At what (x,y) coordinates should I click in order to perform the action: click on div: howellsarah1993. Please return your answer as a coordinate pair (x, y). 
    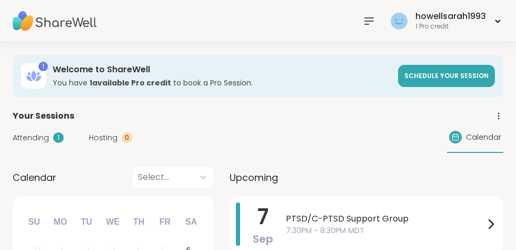
    Looking at the image, I should click on (451, 16).